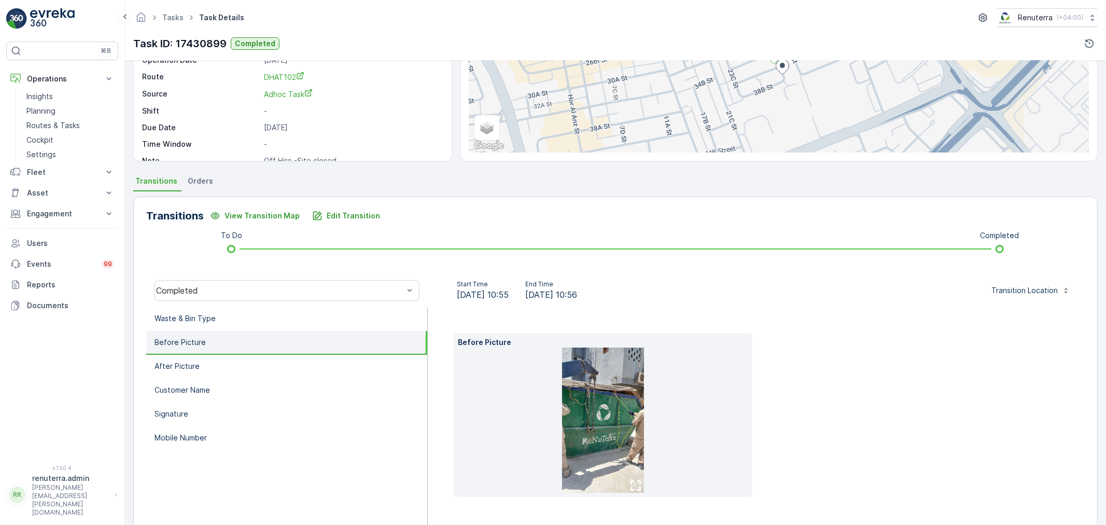  Describe the element at coordinates (141, 20) in the screenshot. I see `a: Homepage` at that location.